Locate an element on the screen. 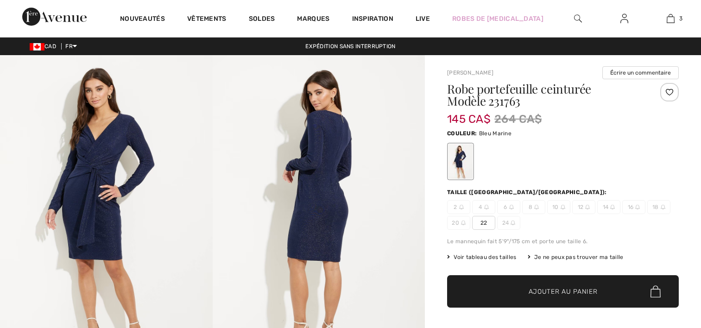  span: Bleu Marine is located at coordinates (496, 134).